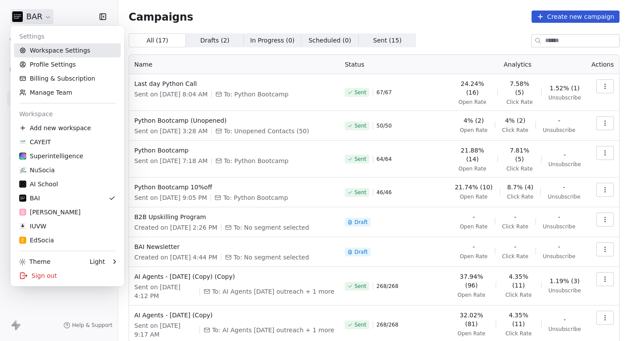 Image resolution: width=630 pixels, height=341 pixels. What do you see at coordinates (67, 50) in the screenshot?
I see `a: Workspace Settings` at bounding box center [67, 50].